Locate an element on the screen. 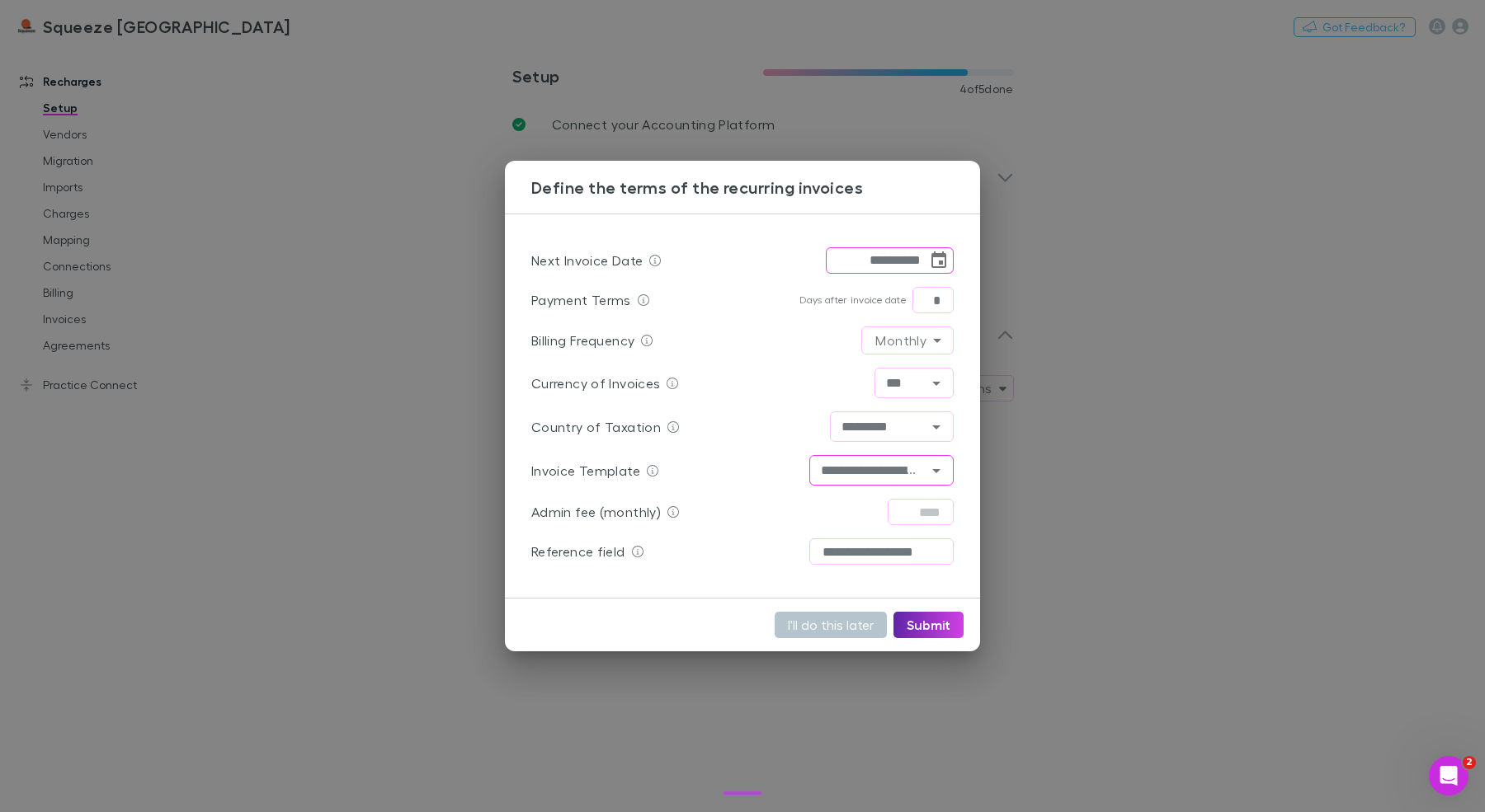 Image resolution: width=1485 pixels, height=812 pixels. button: Submit is located at coordinates (928, 625).